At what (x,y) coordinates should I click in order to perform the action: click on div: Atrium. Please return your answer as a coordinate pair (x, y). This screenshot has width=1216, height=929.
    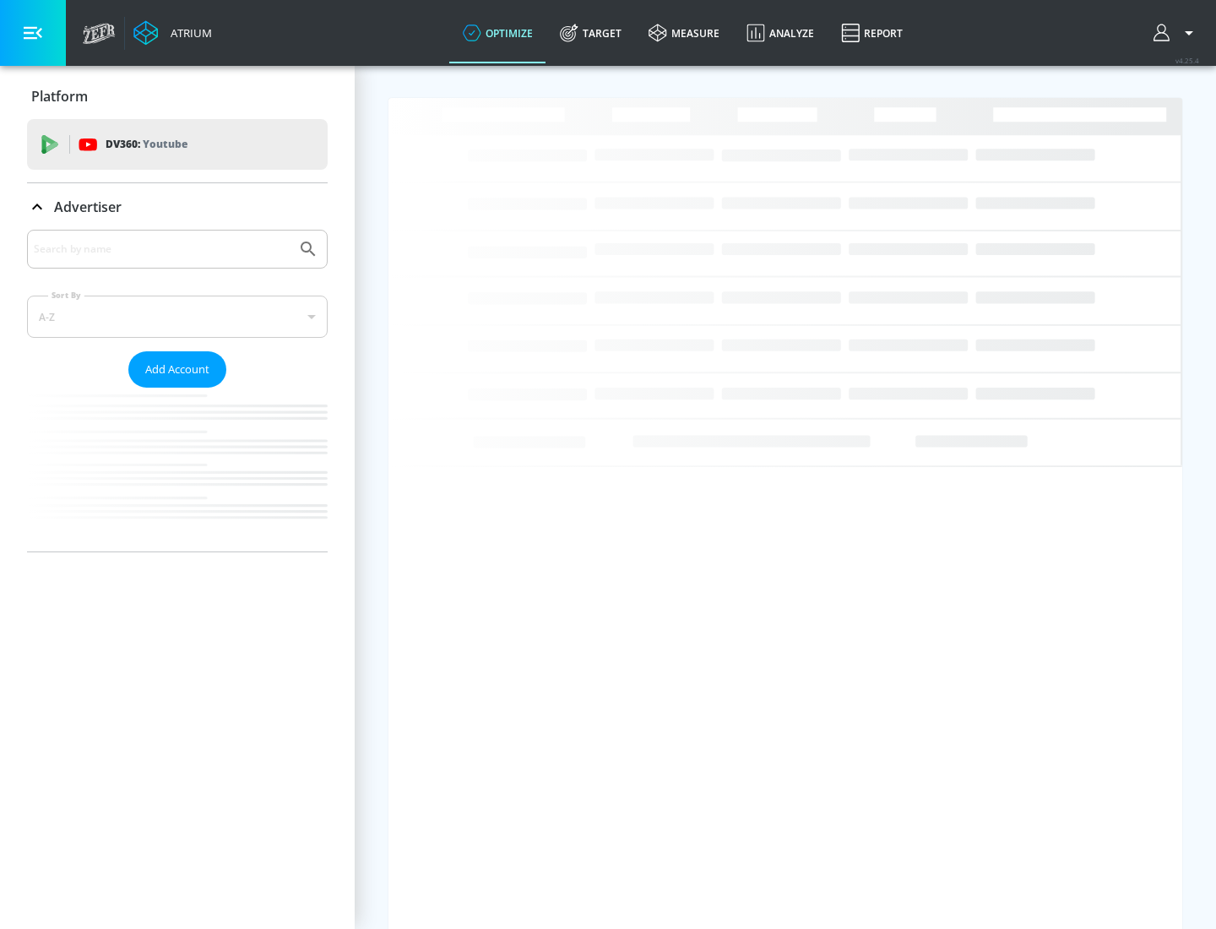
    Looking at the image, I should click on (187, 33).